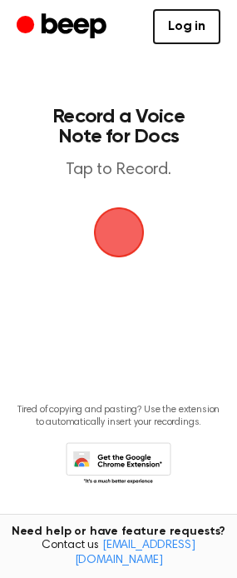  I want to click on p: Tap to Record., so click(118, 170).